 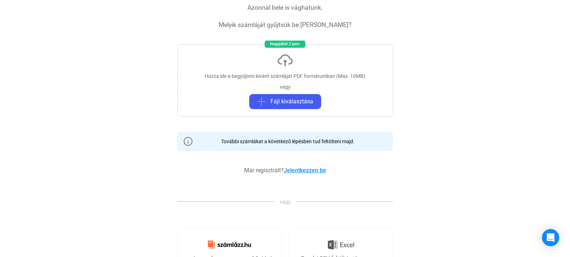 I want to click on div: Azonnal bele is vághatunk., so click(x=285, y=8).